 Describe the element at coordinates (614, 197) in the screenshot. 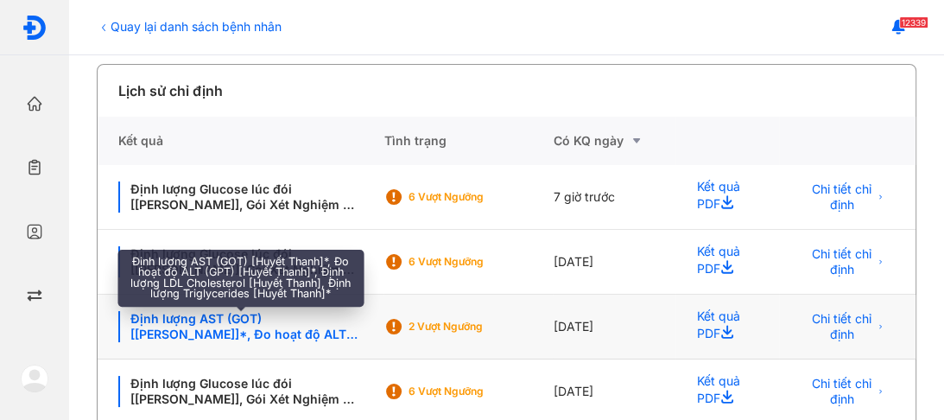

I see `div: 7 giờ trước` at that location.